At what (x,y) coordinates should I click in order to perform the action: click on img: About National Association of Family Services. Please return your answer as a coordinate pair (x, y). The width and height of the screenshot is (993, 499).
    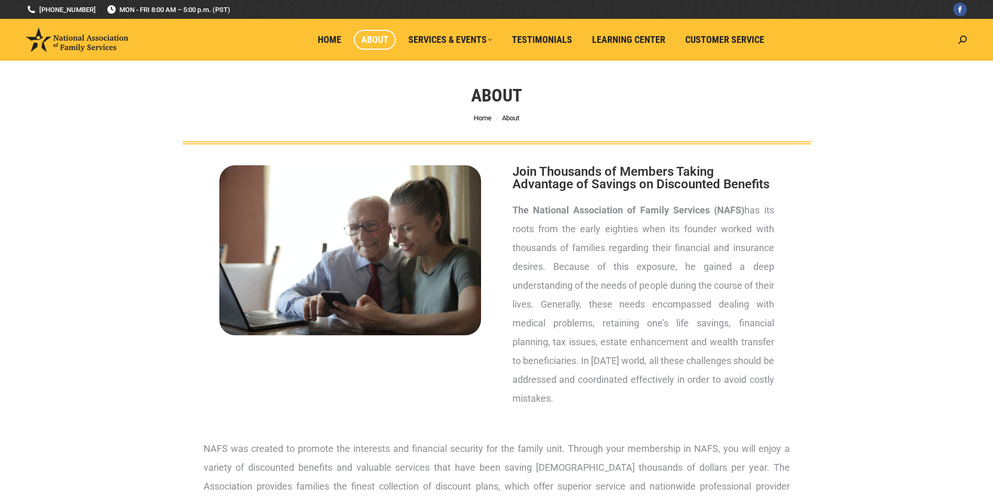
    Looking at the image, I should click on (350, 250).